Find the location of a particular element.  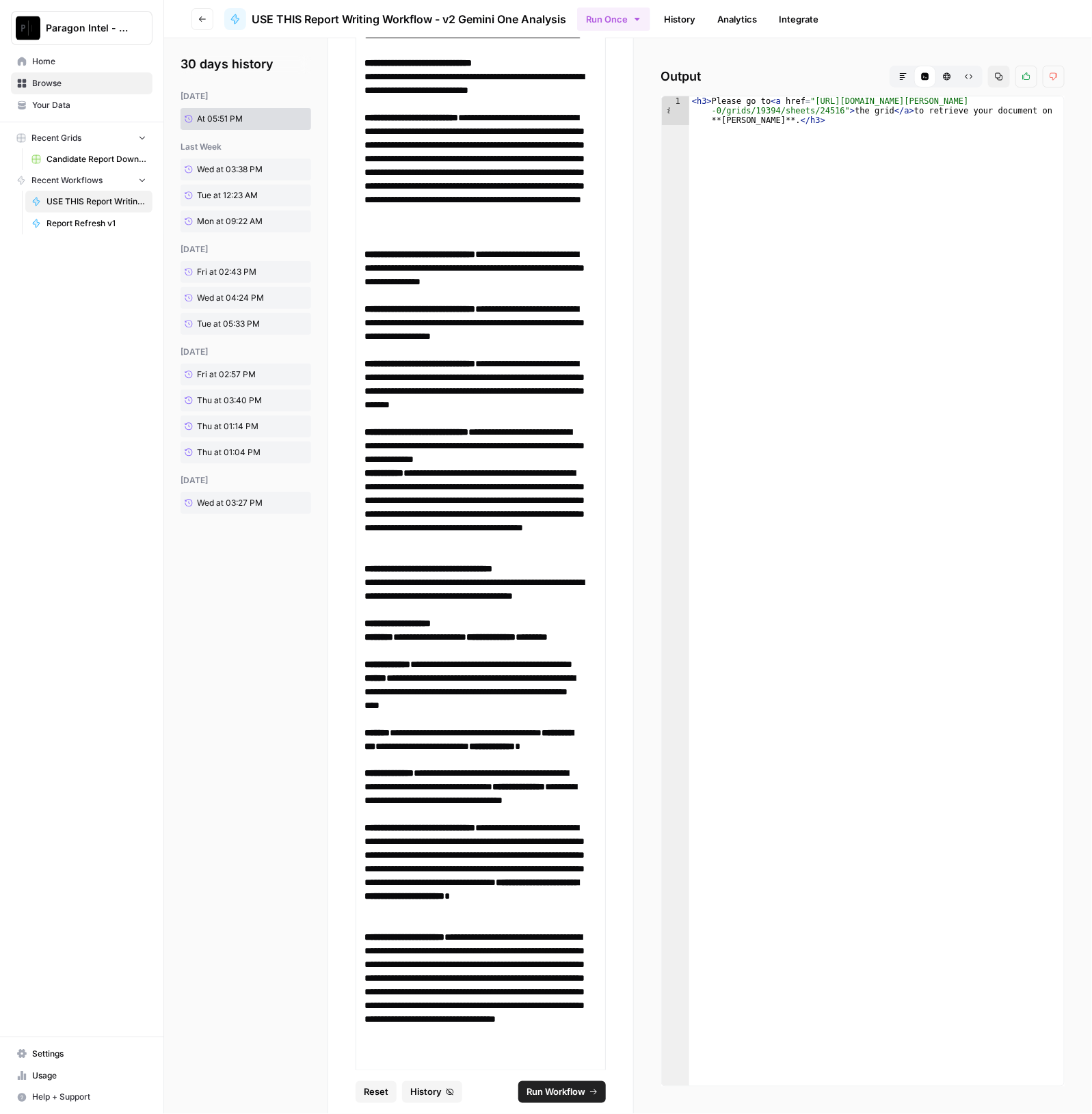

span: Mon at 09:22 AM is located at coordinates (230, 222).